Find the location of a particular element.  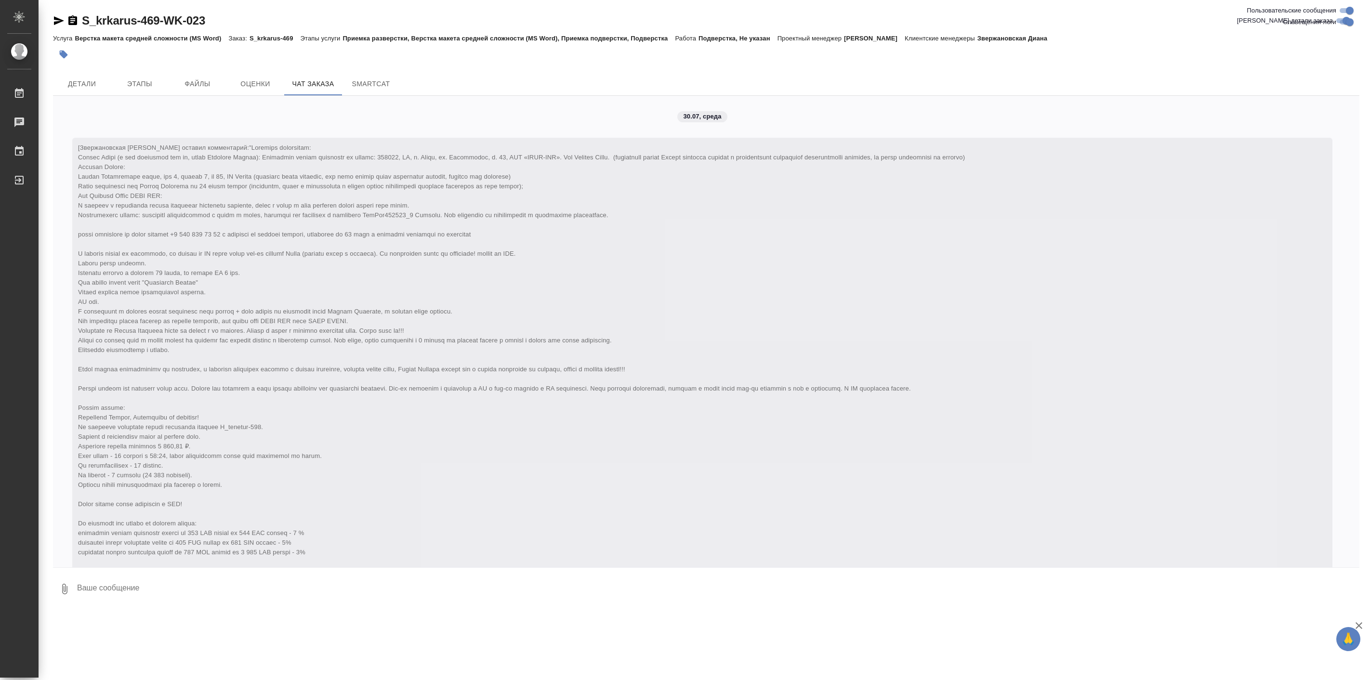

p: Услуга is located at coordinates (64, 38).